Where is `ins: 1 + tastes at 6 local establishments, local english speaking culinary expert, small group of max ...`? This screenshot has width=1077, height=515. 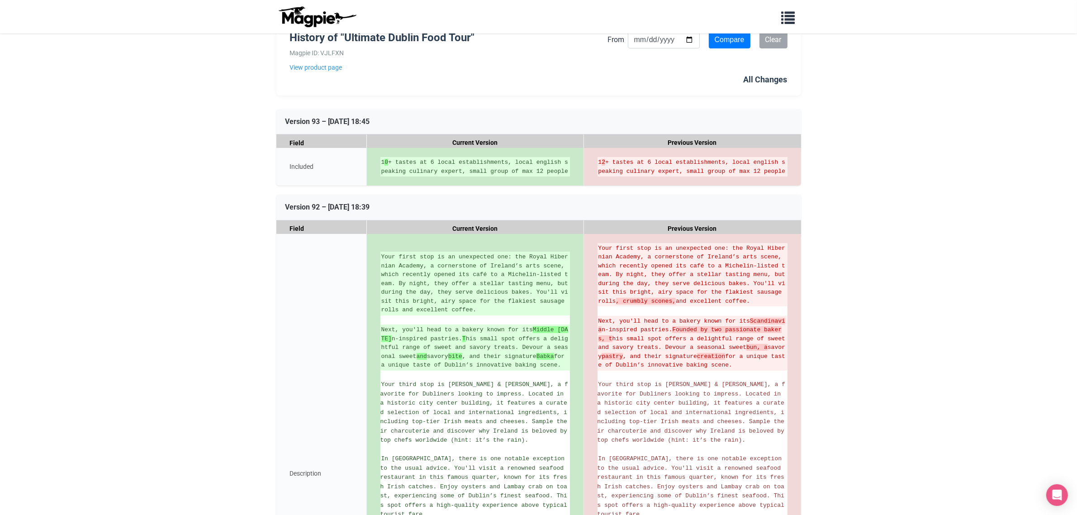
ins: 1 + tastes at 6 local establishments, local english speaking culinary expert, small group of max ... is located at coordinates (475, 166).